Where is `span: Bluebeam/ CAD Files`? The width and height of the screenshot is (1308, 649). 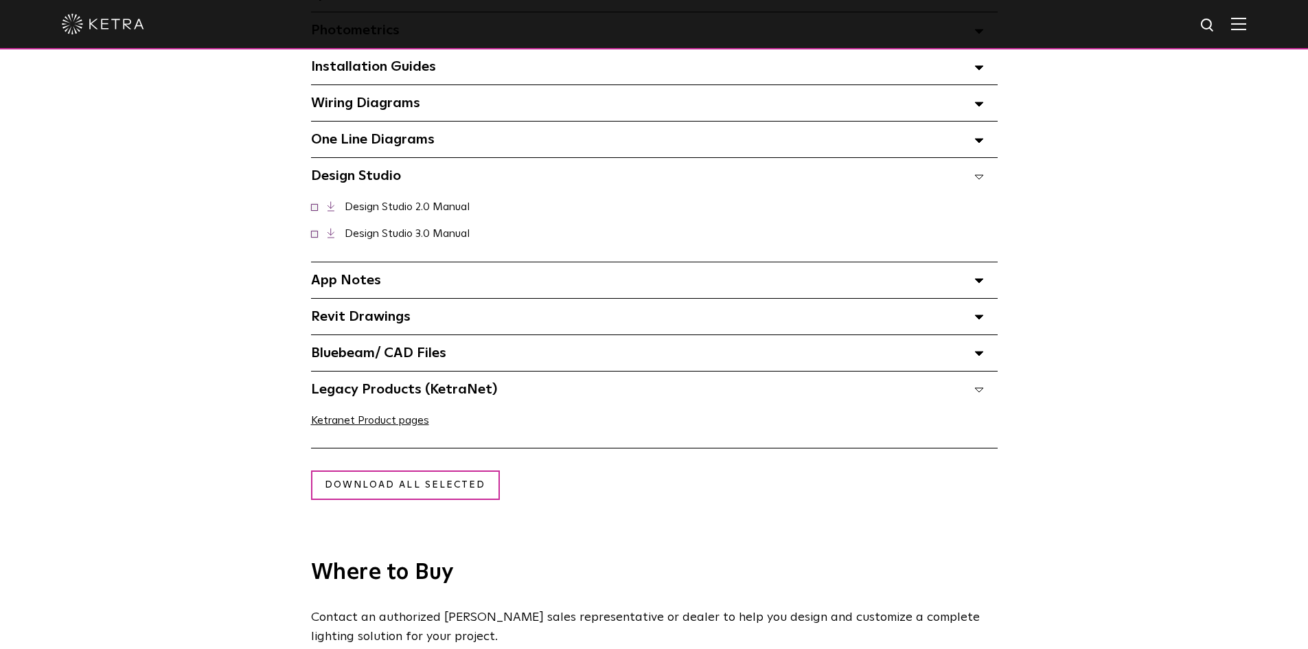 span: Bluebeam/ CAD Files is located at coordinates (378, 353).